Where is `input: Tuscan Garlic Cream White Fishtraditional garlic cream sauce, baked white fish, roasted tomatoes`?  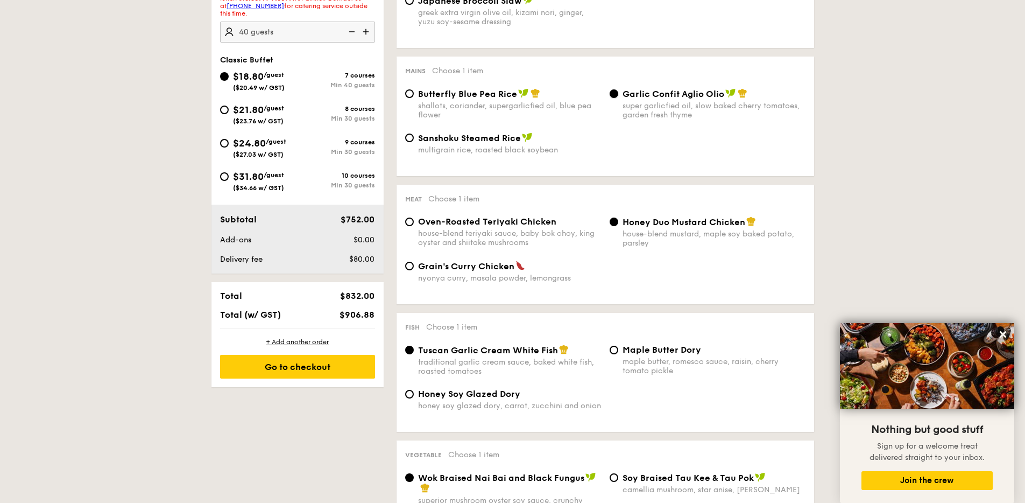 input: Tuscan Garlic Cream White Fishtraditional garlic cream sauce, baked white fish, roasted tomatoes is located at coordinates (410, 350).